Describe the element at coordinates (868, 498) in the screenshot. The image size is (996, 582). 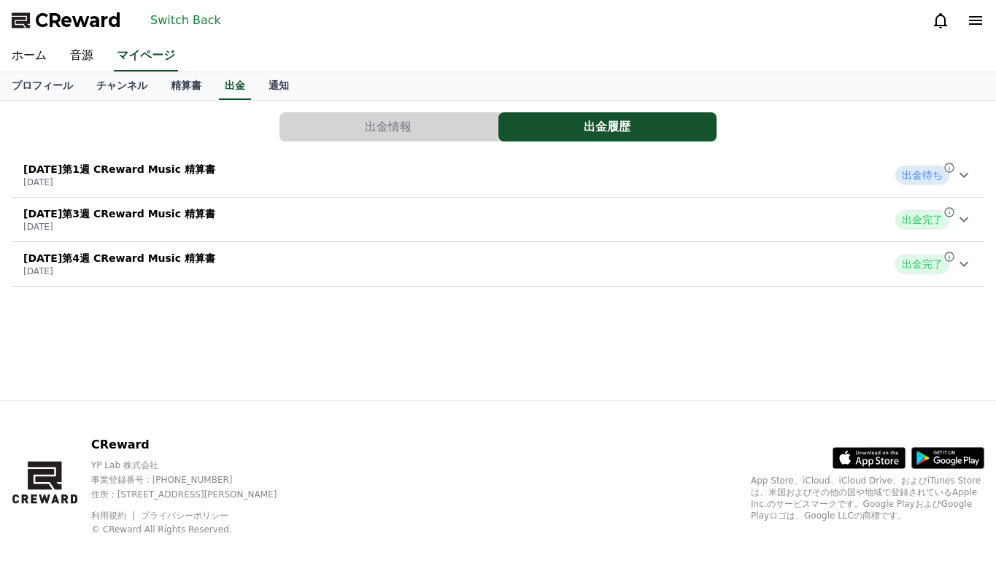
I see `p: App Store、iCloud、iCloud Drive、およびiTunes Storeは、米国およびその他の国や地域で登録されているApple Inc.のサービスマークです。Google P...` at that location.